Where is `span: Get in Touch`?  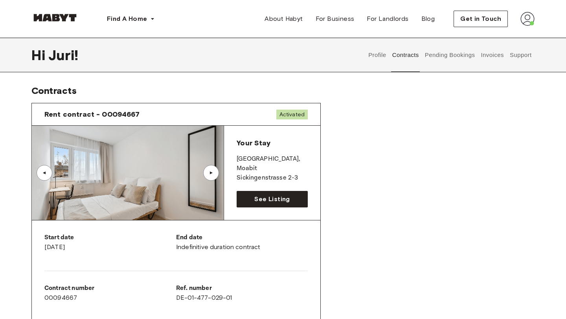
span: Get in Touch is located at coordinates (480, 19).